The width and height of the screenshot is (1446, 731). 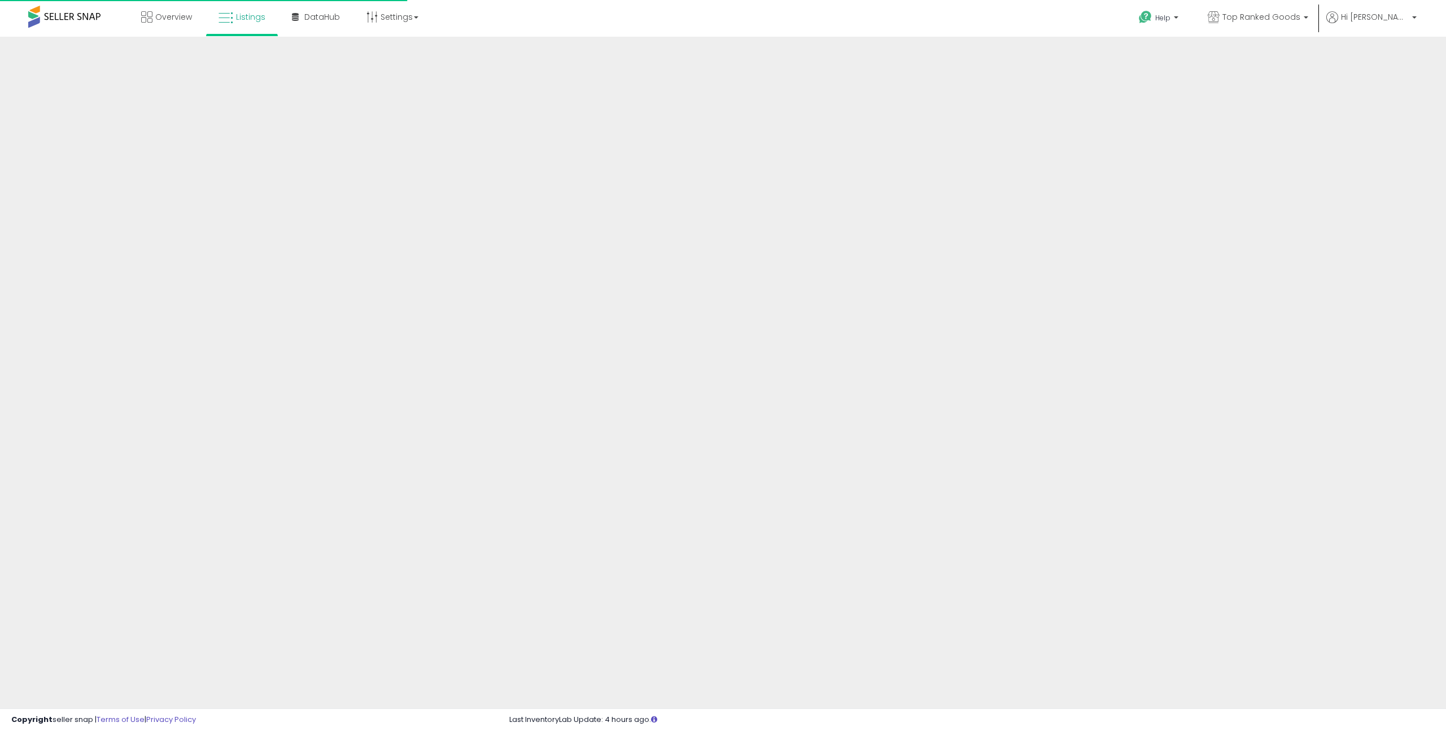 What do you see at coordinates (1163, 18) in the screenshot?
I see `span: Help` at bounding box center [1163, 18].